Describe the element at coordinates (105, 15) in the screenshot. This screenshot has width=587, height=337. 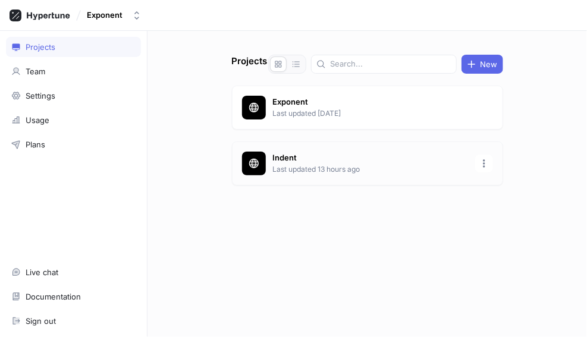
I see `div: Exponent` at that location.